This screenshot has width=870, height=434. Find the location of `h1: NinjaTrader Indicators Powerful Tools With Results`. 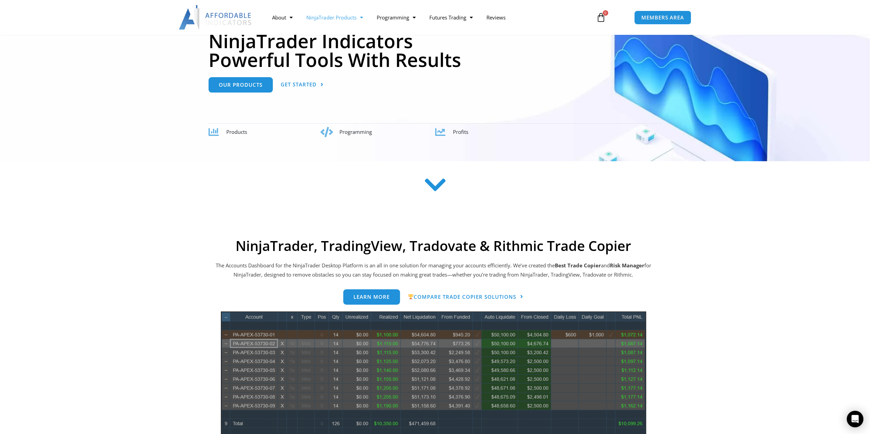

h1: NinjaTrader Indicators Powerful Tools With Results is located at coordinates (435, 50).